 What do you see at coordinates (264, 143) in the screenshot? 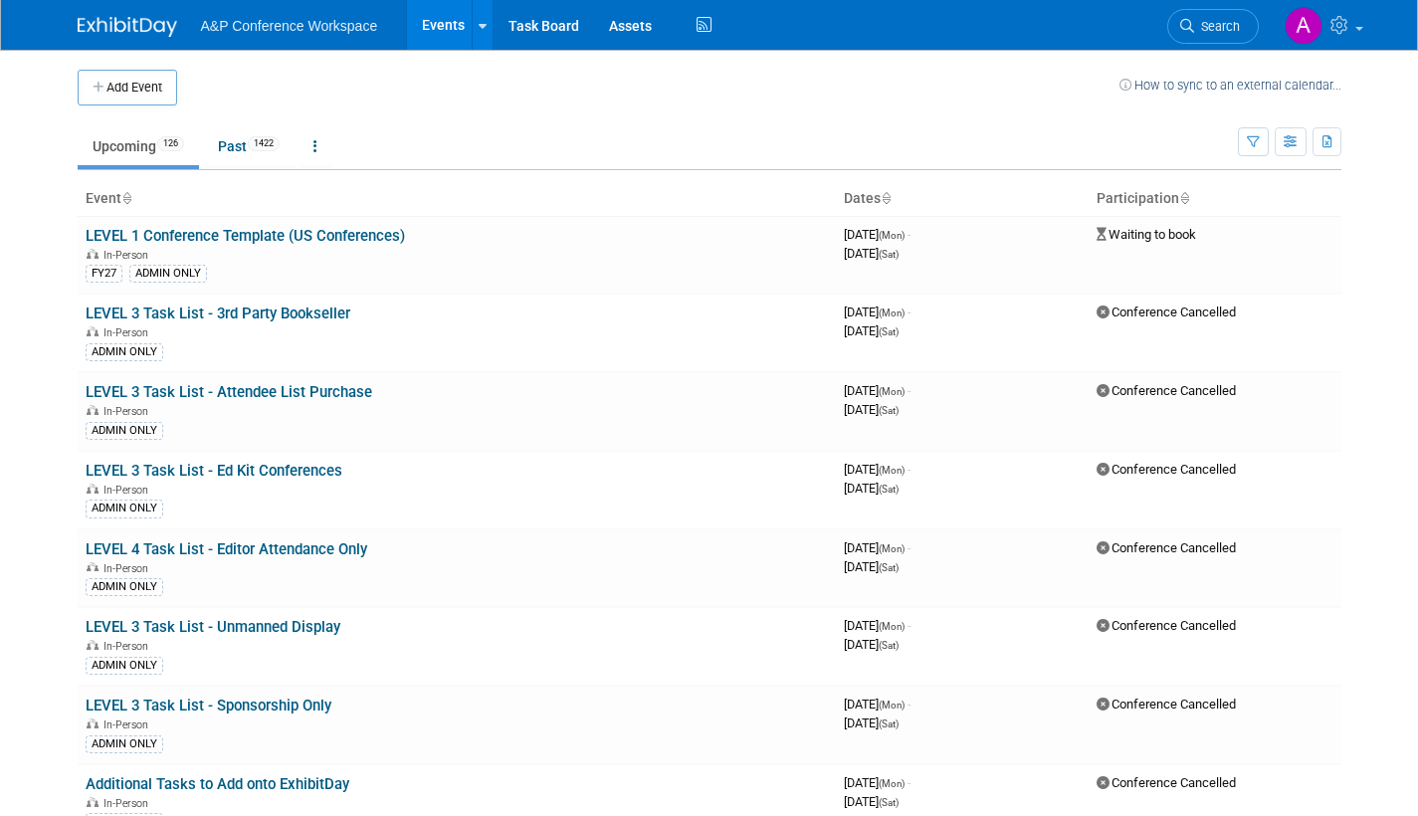
I see `span: 1422` at bounding box center [264, 143].